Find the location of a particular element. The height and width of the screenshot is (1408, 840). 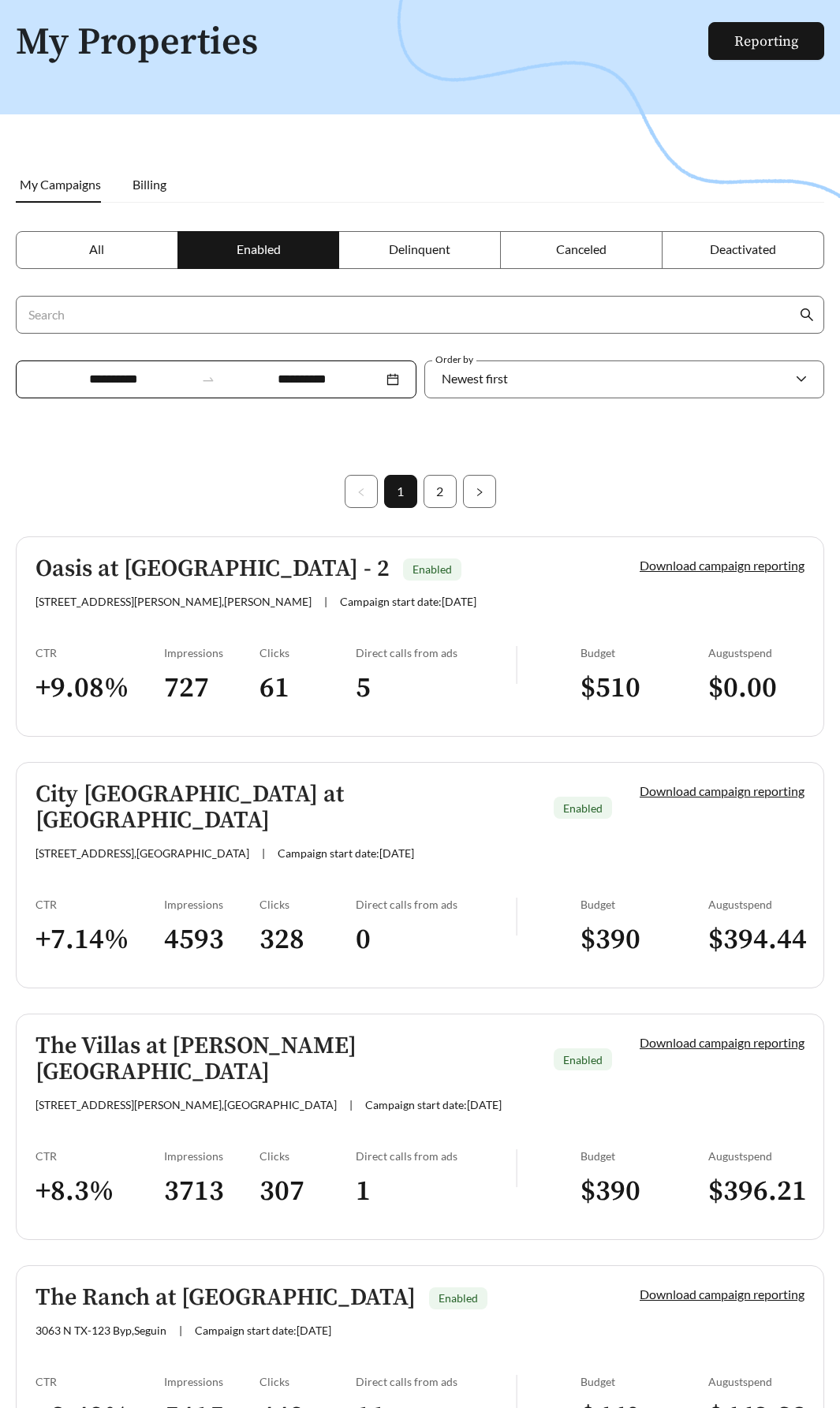

h3: 61 is located at coordinates (308, 688).